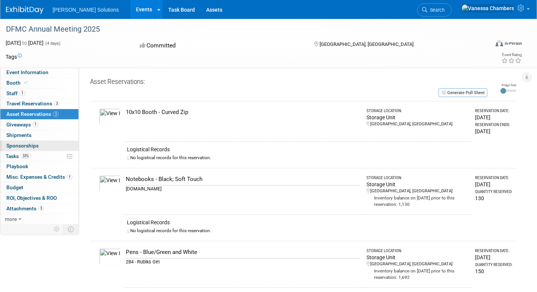  Describe the element at coordinates (19, 135) in the screenshot. I see `span: Shipments` at that location.